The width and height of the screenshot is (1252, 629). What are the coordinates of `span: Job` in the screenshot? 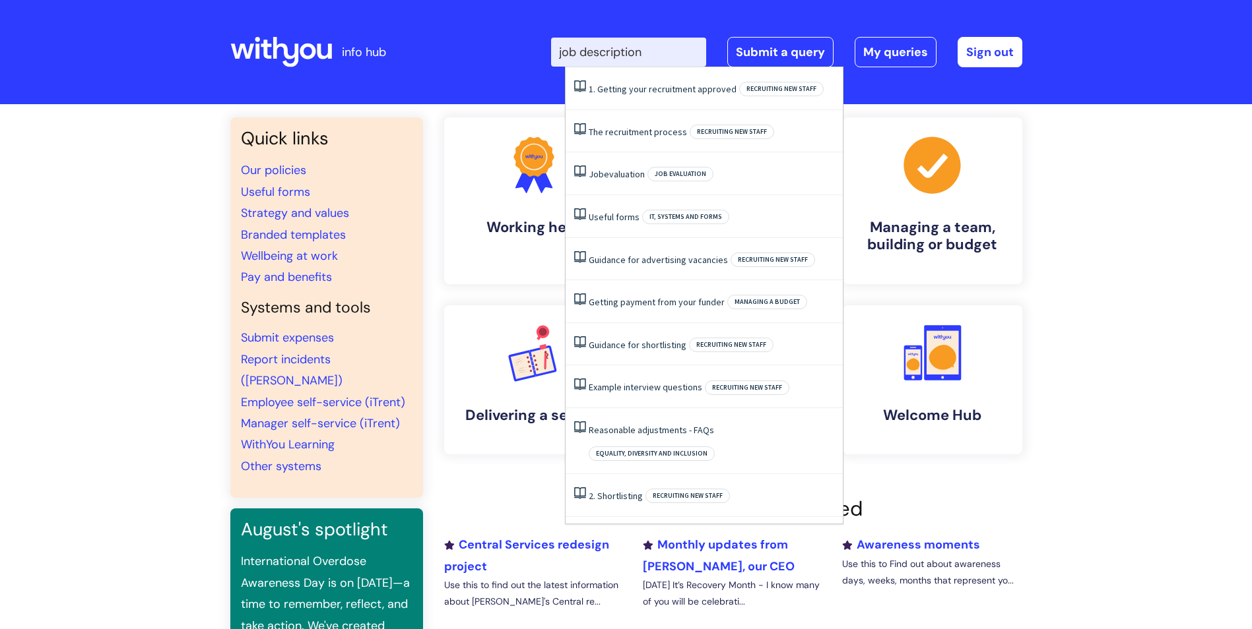 It's located at (596, 174).